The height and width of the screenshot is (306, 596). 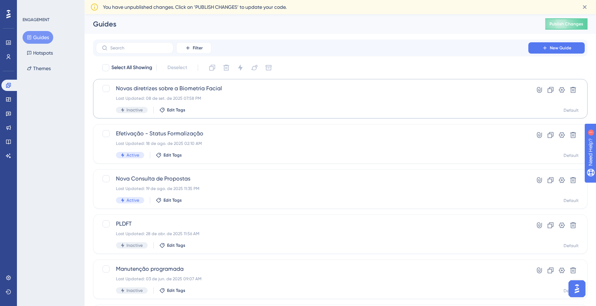 What do you see at coordinates (312, 224) in the screenshot?
I see `span: PLDFT` at bounding box center [312, 224].